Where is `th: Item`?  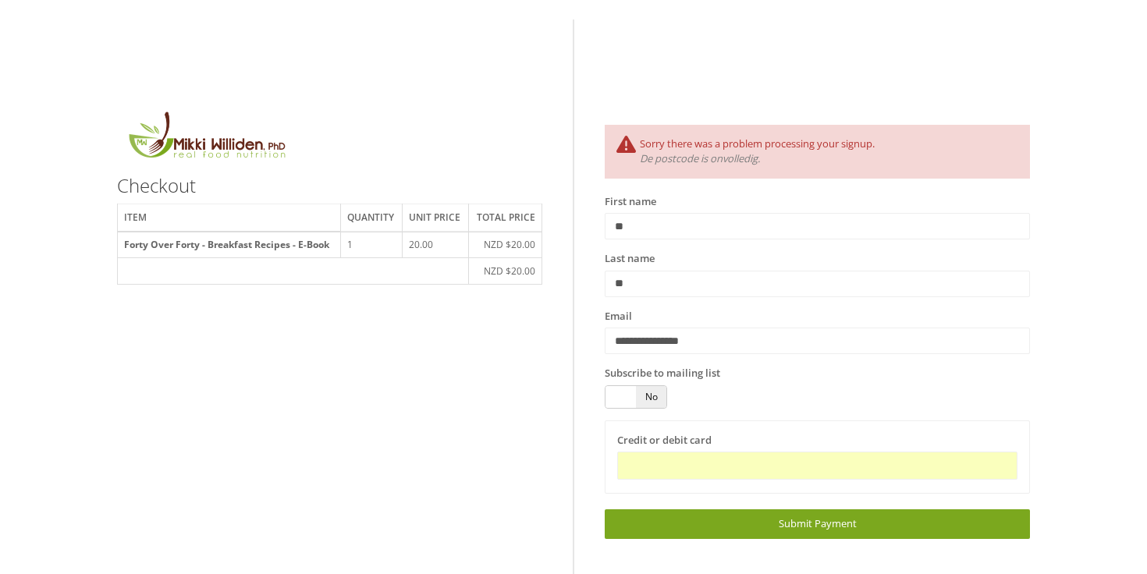 th: Item is located at coordinates (229, 218).